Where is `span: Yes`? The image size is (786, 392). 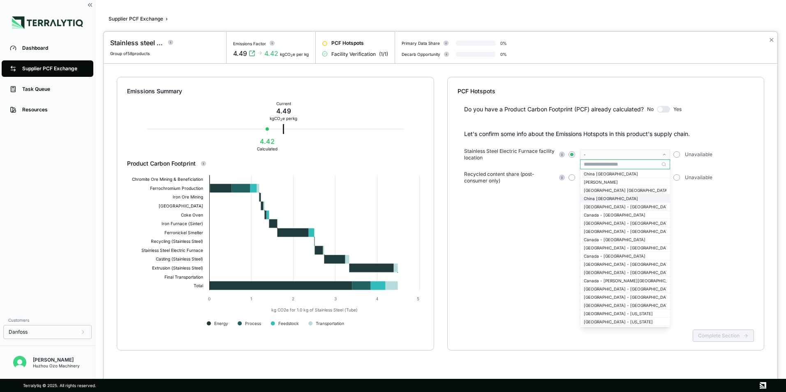
span: Yes is located at coordinates (678, 109).